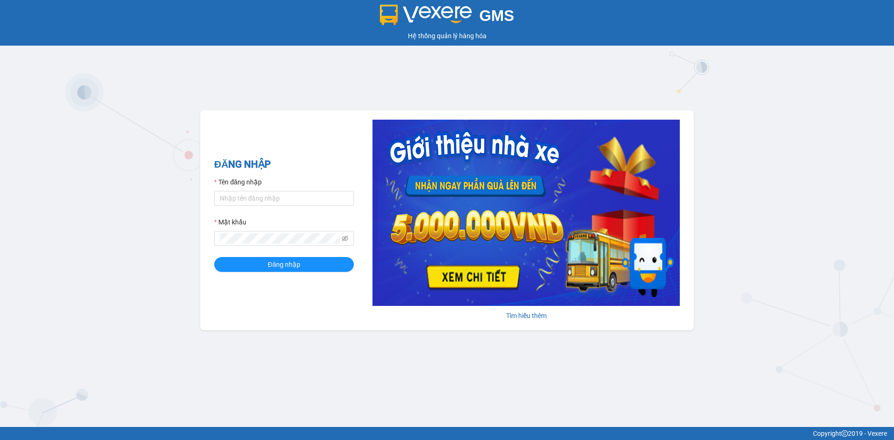  What do you see at coordinates (447, 18) in the screenshot?
I see `a: GMS` at bounding box center [447, 18].